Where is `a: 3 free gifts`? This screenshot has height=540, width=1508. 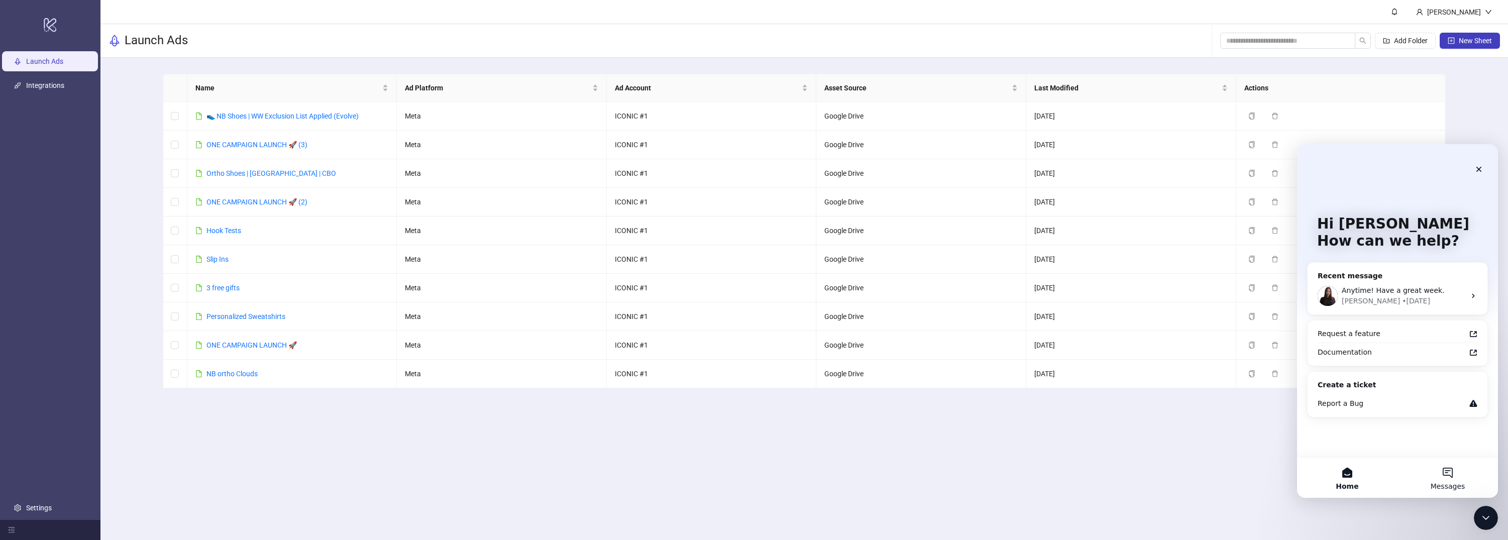 a: 3 free gifts is located at coordinates (223, 288).